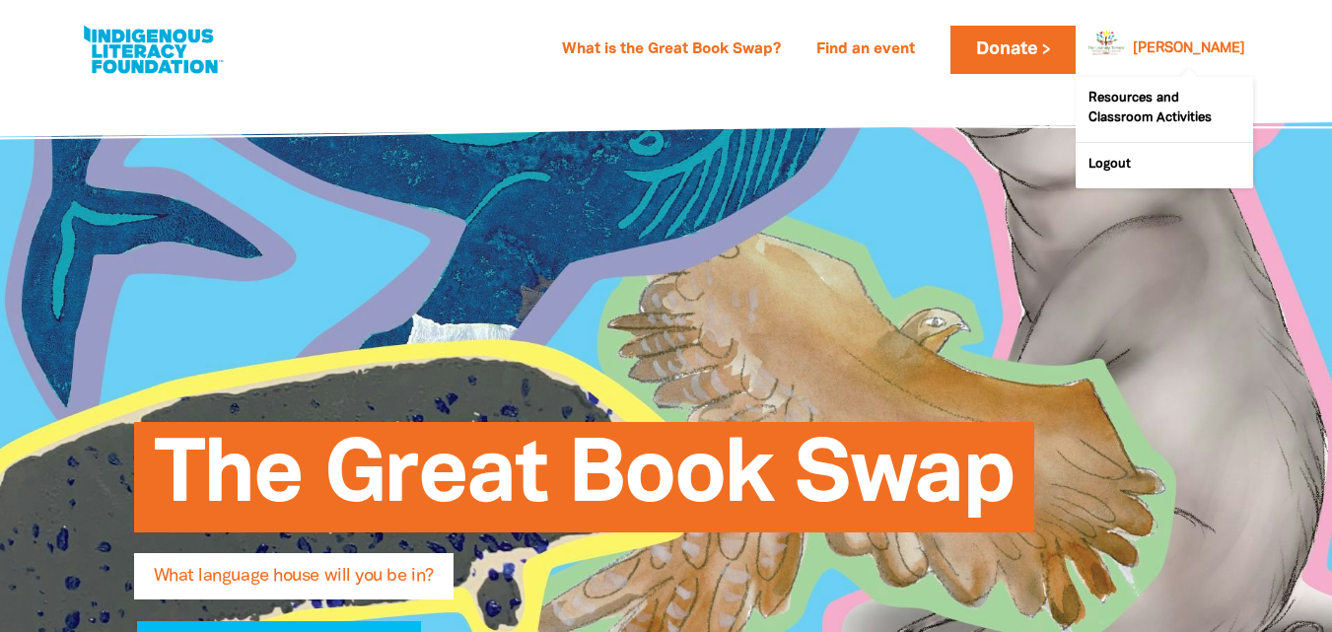 The height and width of the screenshot is (632, 1332). What do you see at coordinates (671, 50) in the screenshot?
I see `a: What is the Great Book Swap?` at bounding box center [671, 50].